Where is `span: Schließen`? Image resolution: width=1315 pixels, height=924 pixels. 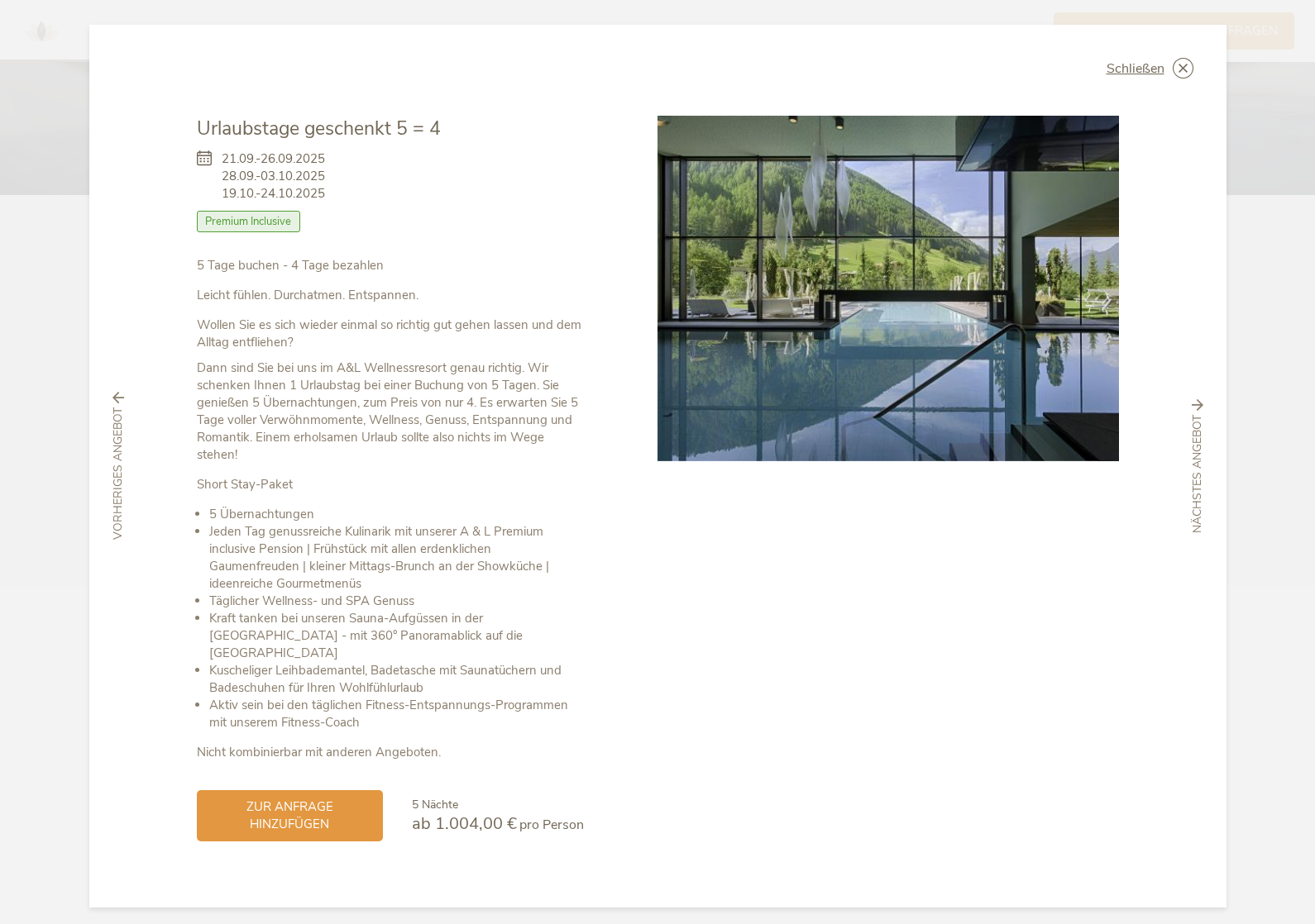
span: Schließen is located at coordinates (1135, 69).